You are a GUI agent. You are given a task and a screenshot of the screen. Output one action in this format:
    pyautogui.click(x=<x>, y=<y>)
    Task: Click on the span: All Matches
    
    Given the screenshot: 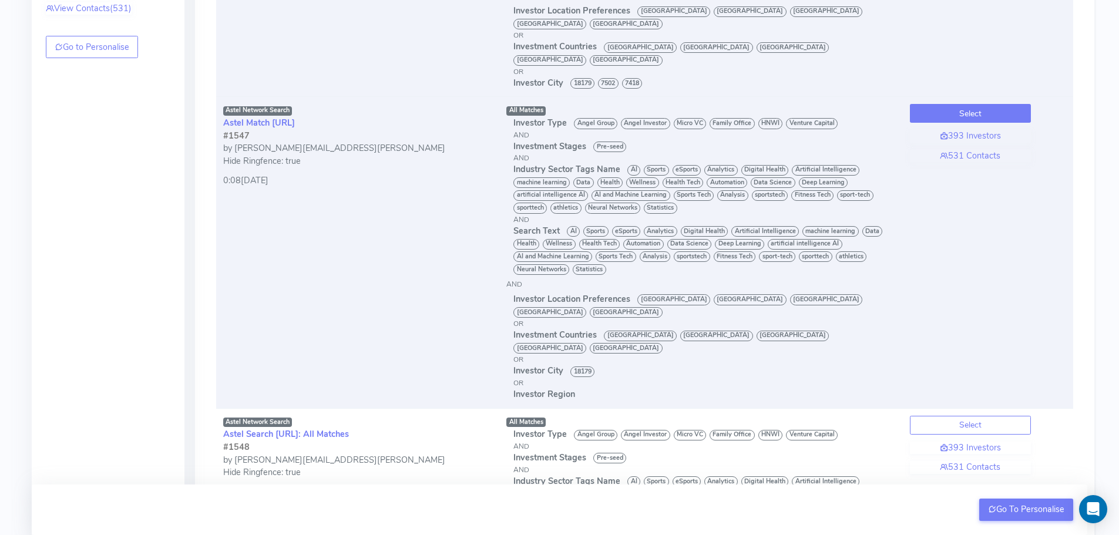 What is the action you would take?
    pyautogui.click(x=526, y=110)
    